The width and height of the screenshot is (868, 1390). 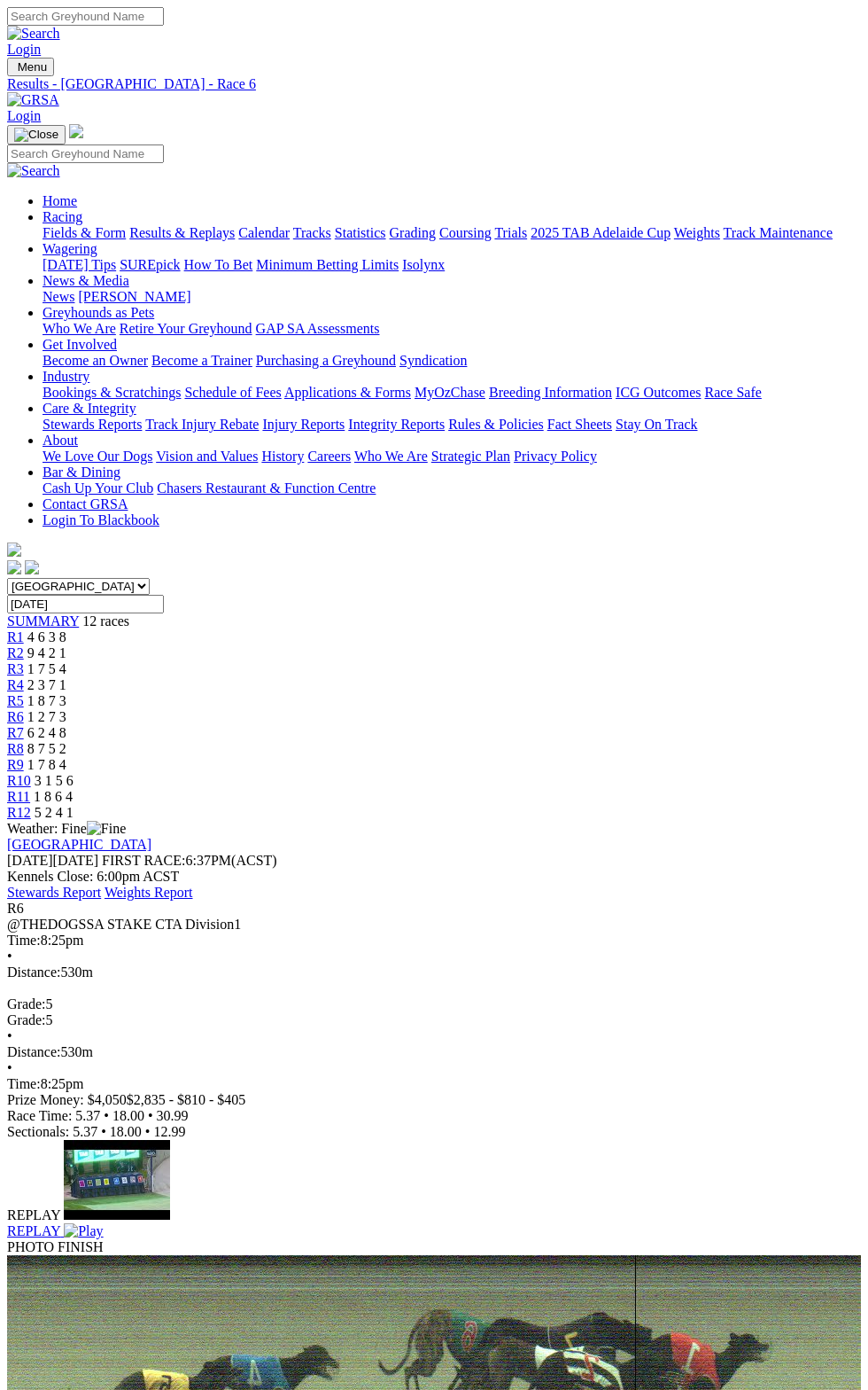 I want to click on a: Racing, so click(x=62, y=217).